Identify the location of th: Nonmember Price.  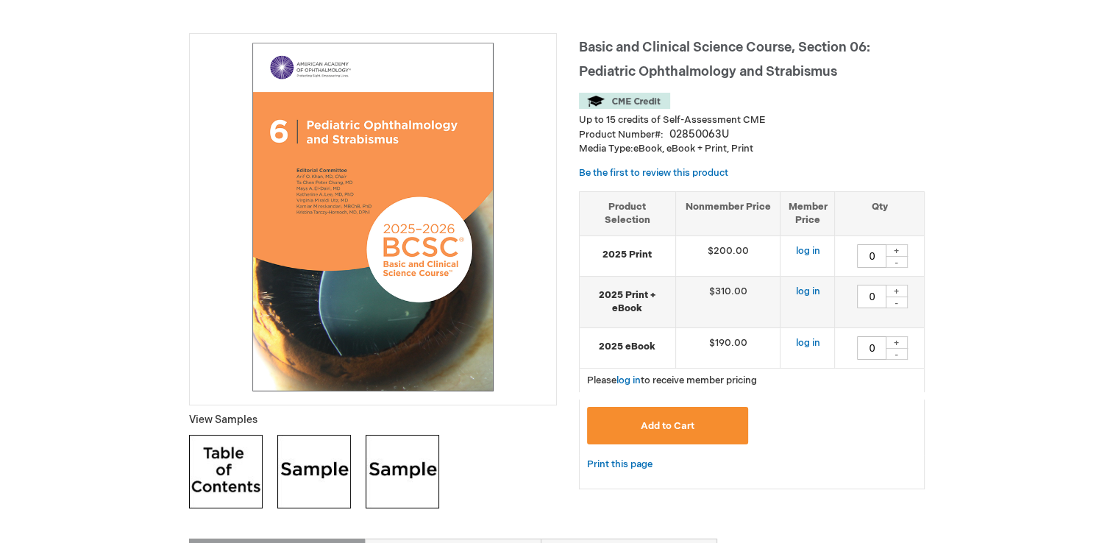
(727, 213).